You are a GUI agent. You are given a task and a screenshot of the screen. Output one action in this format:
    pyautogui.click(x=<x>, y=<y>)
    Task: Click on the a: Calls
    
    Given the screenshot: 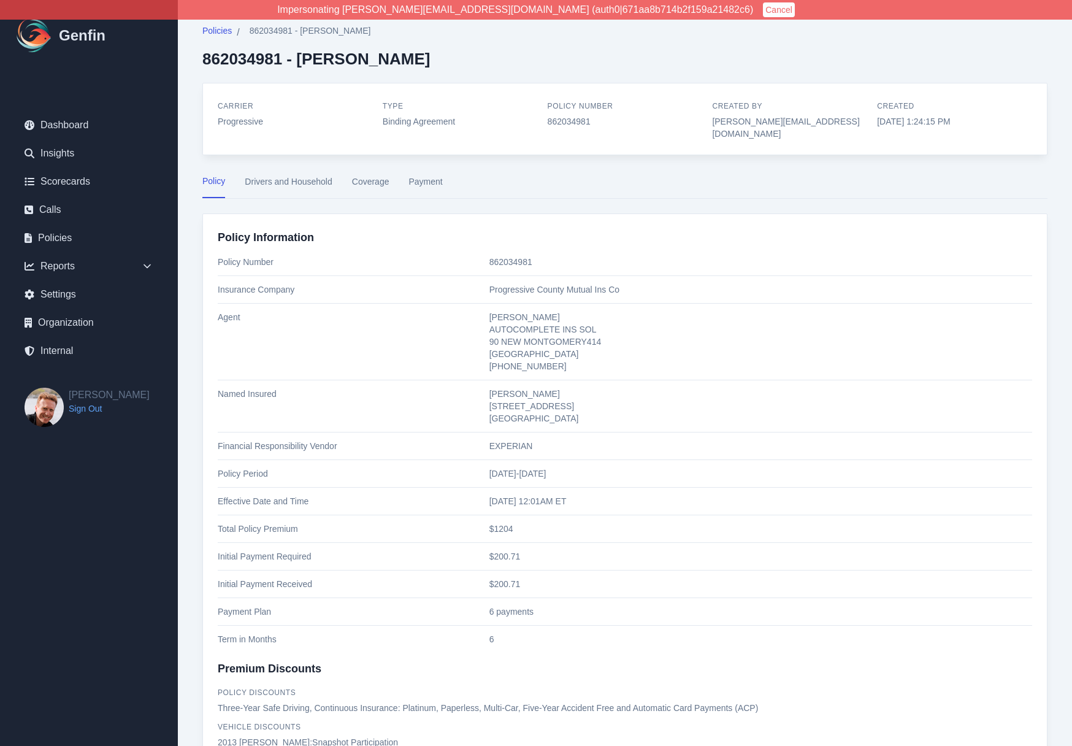 What is the action you would take?
    pyautogui.click(x=89, y=210)
    